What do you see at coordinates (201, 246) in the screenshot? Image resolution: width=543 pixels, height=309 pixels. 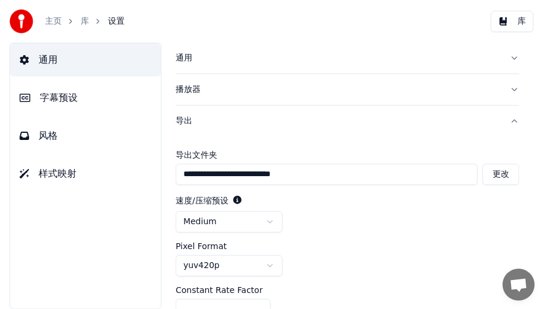 I see `label: Pixel Format` at bounding box center [201, 246].